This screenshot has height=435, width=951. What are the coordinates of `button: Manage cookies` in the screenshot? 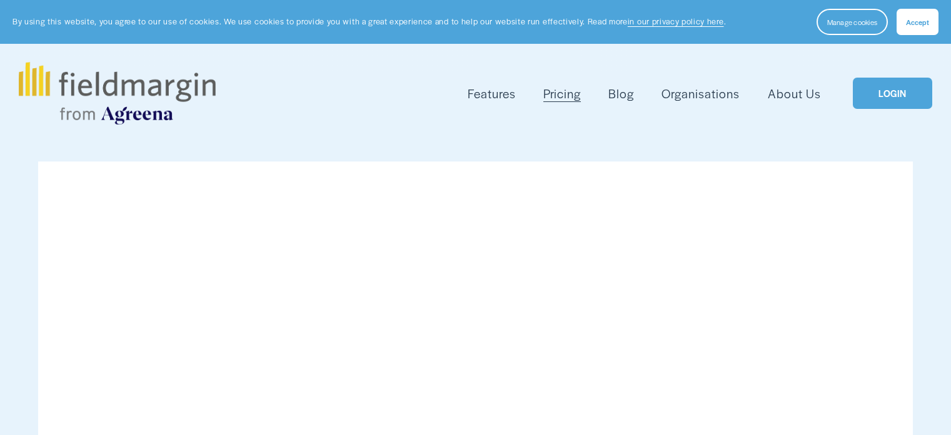 It's located at (853, 22).